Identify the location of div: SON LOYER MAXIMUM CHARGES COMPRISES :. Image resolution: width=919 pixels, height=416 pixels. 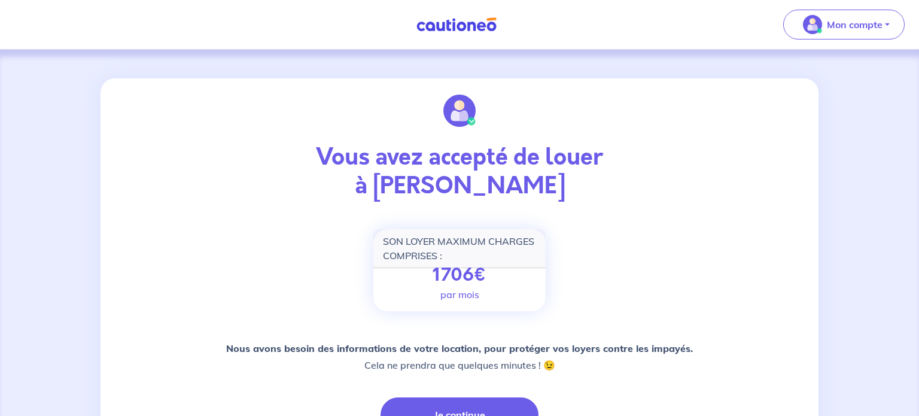
(460, 248).